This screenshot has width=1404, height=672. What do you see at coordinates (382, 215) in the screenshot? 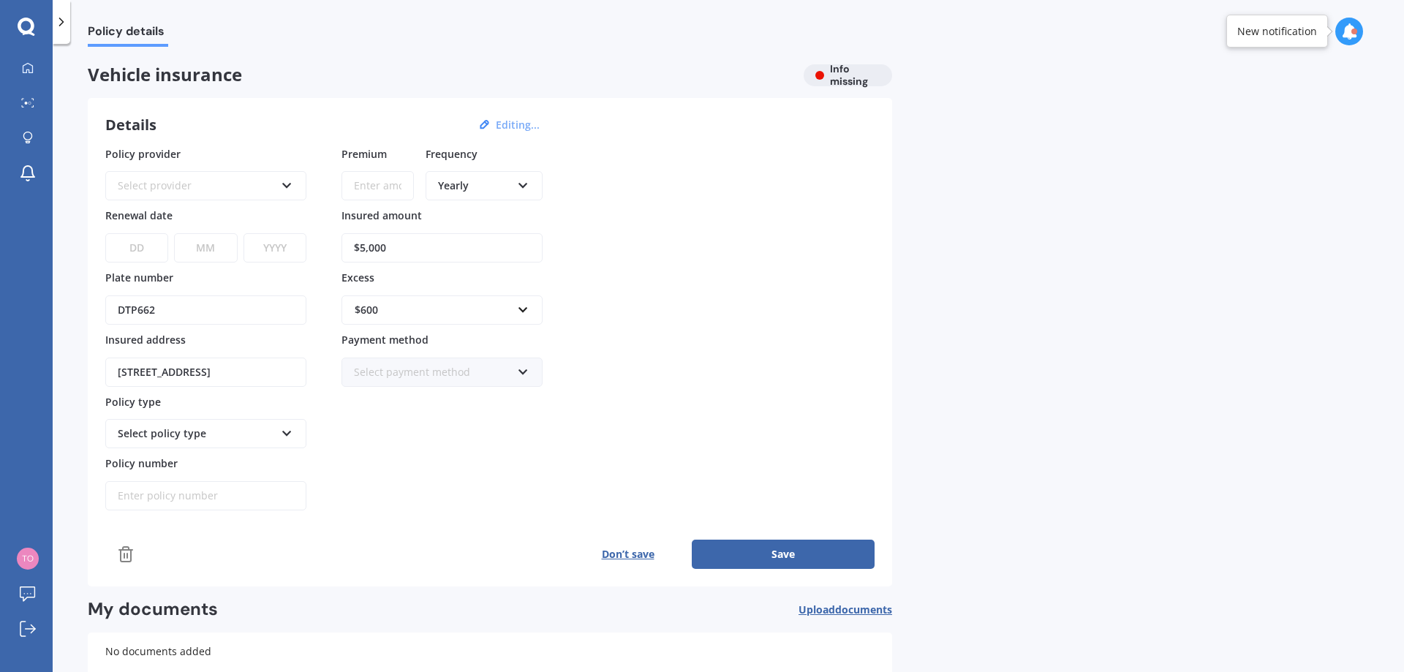
I see `span: Insured amount` at bounding box center [382, 215].